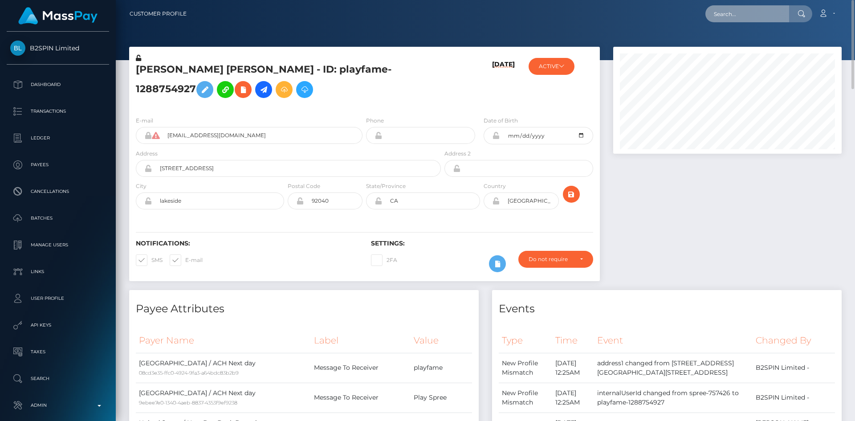 This screenshot has width=855, height=421. What do you see at coordinates (58, 325) in the screenshot?
I see `a: API Keys` at bounding box center [58, 325].